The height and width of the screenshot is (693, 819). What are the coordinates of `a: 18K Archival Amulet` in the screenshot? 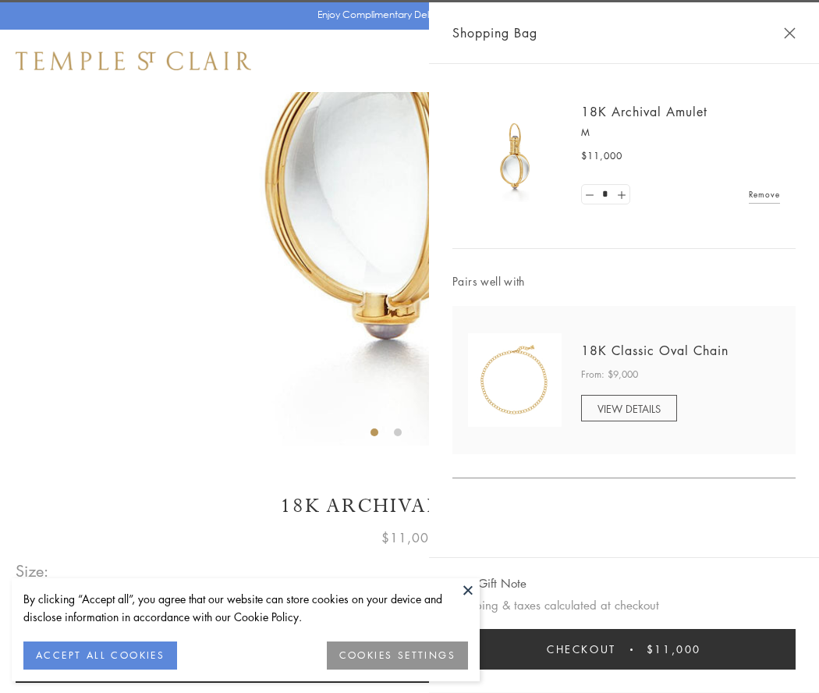 It's located at (644, 112).